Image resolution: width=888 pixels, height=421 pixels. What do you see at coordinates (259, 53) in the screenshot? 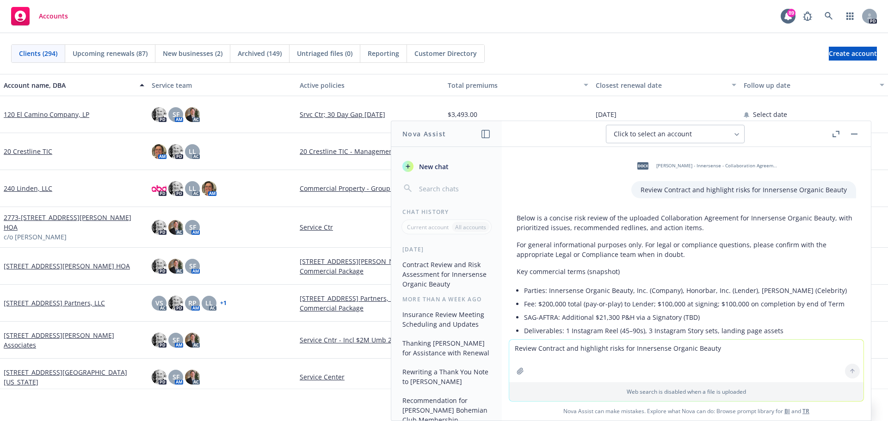
I see `span: Archived (149)` at bounding box center [259, 53].